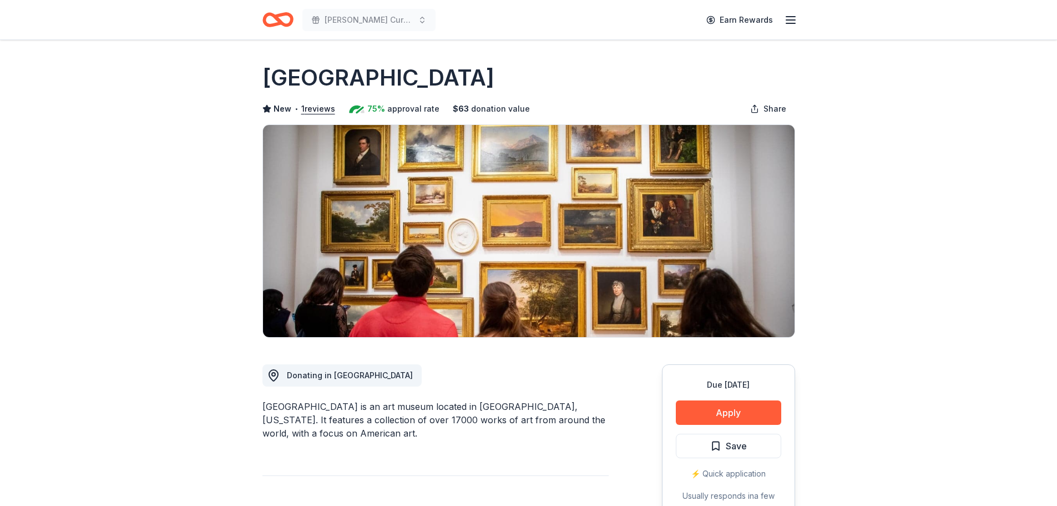 Image resolution: width=1057 pixels, height=506 pixels. I want to click on span: Save, so click(737, 446).